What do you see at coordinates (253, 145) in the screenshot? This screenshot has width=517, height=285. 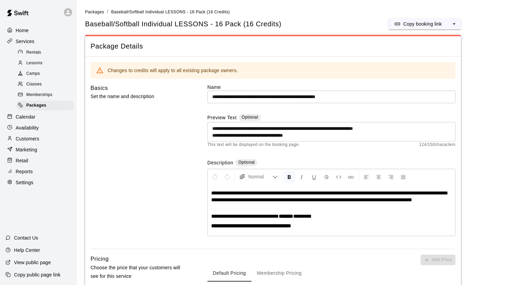 I see `span: This text will be displayed on the booking page.` at bounding box center [253, 145].